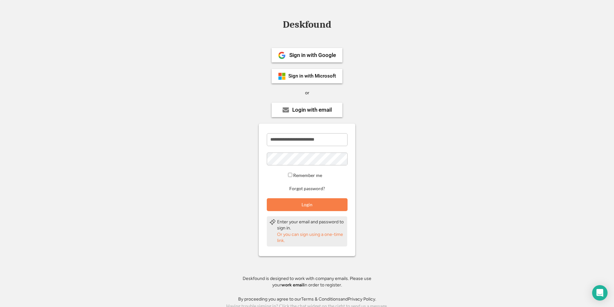 The image size is (614, 307). Describe the element at coordinates (282, 55) in the screenshot. I see `img: 1024px-Google__G__Logo.svg.png` at that location.